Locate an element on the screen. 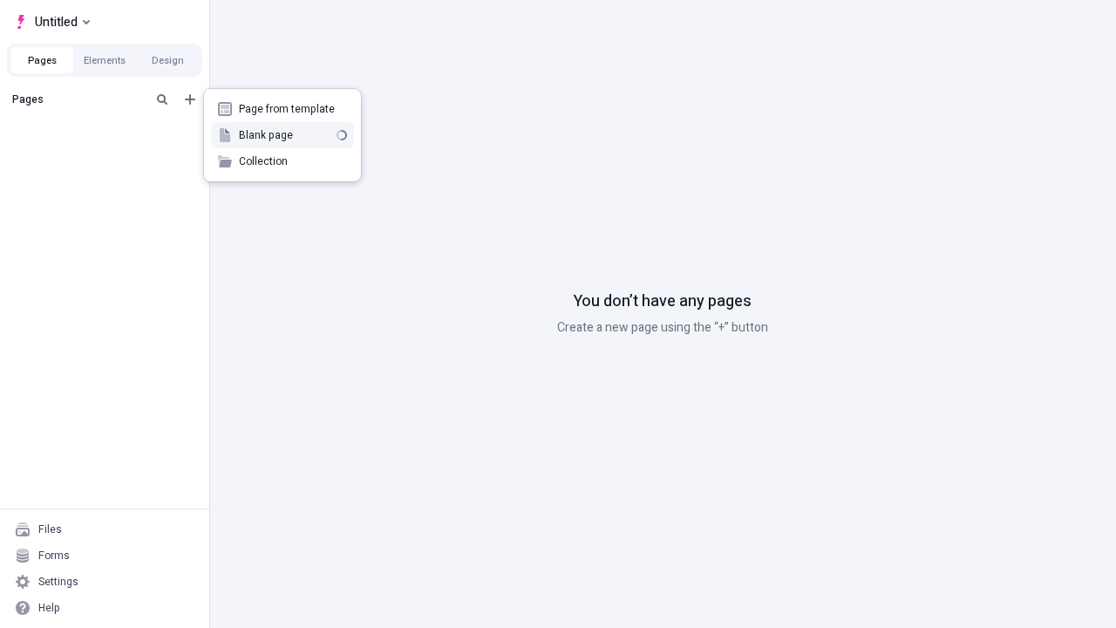 The height and width of the screenshot is (628, 1116). div: Settings is located at coordinates (58, 581).